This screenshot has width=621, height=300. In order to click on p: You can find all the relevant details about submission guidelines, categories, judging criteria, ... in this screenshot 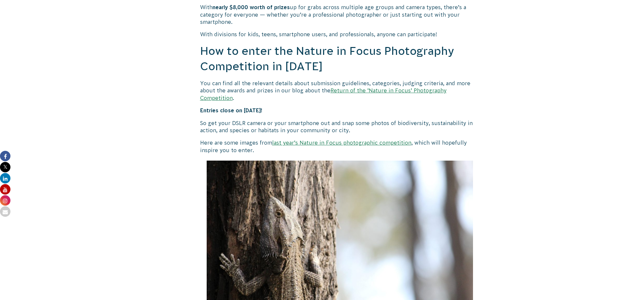, I will do `click(340, 90)`.